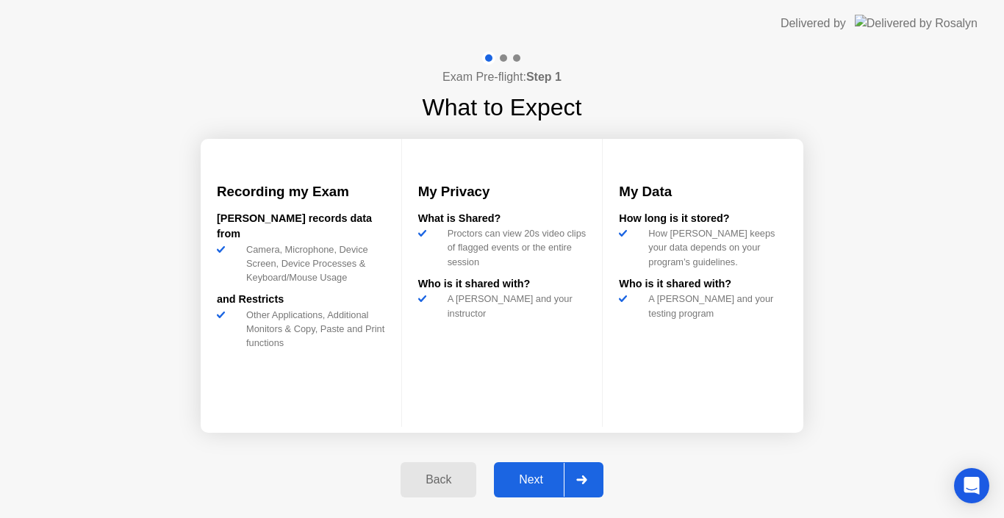  I want to click on button: Back, so click(438, 480).